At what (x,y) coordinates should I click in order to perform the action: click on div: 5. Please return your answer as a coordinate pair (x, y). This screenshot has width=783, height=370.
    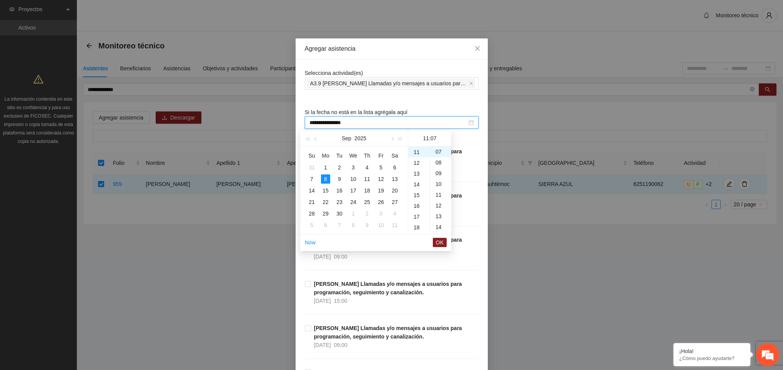
    Looking at the image, I should click on (312, 225).